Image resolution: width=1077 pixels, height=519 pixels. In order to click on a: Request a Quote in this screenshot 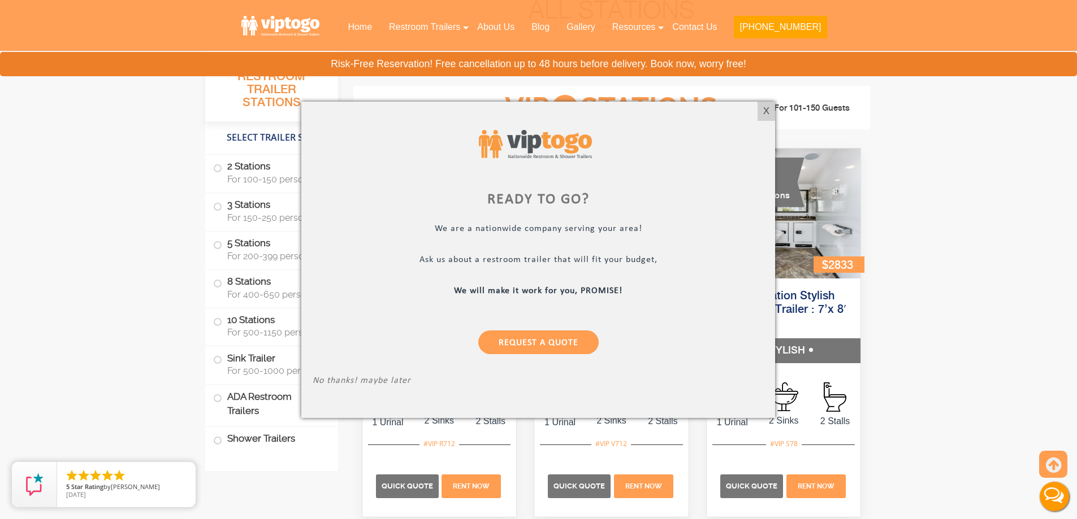, I will do `click(538, 342)`.